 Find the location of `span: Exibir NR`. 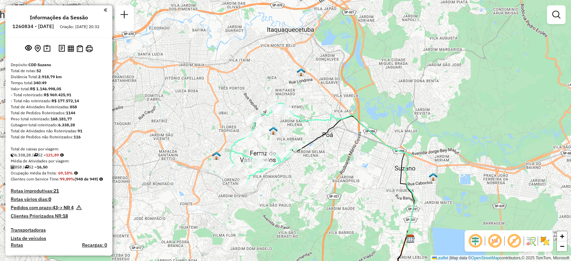

span: Exibir NR is located at coordinates (495, 241).